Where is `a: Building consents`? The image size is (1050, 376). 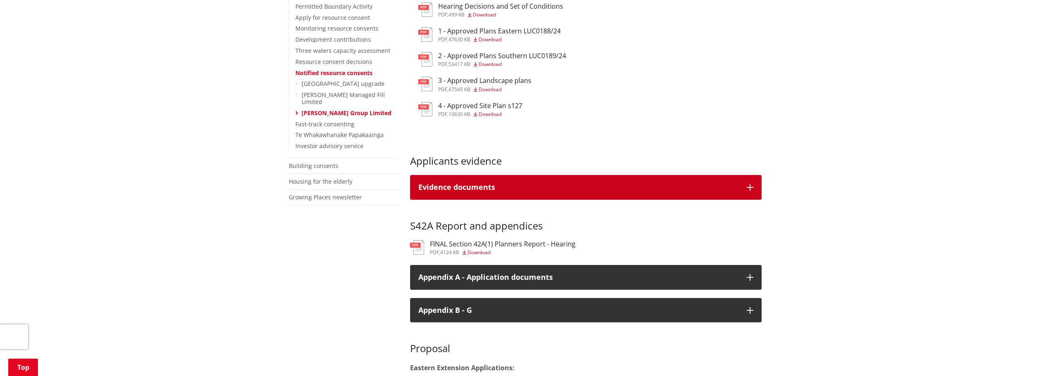
a: Building consents is located at coordinates (314, 165).